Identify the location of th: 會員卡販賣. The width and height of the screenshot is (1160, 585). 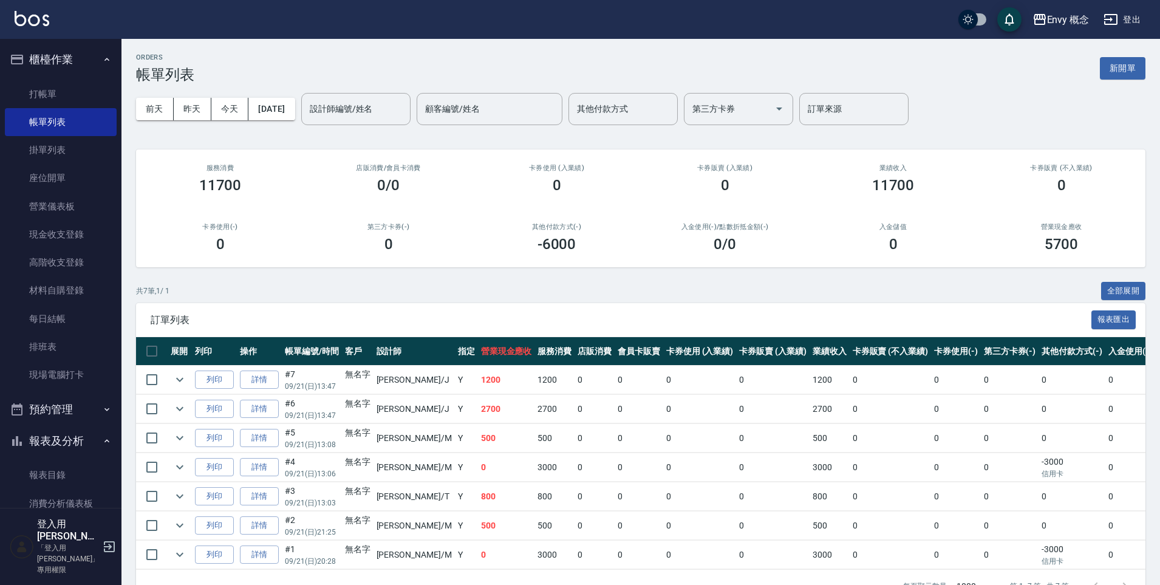
(639, 351).